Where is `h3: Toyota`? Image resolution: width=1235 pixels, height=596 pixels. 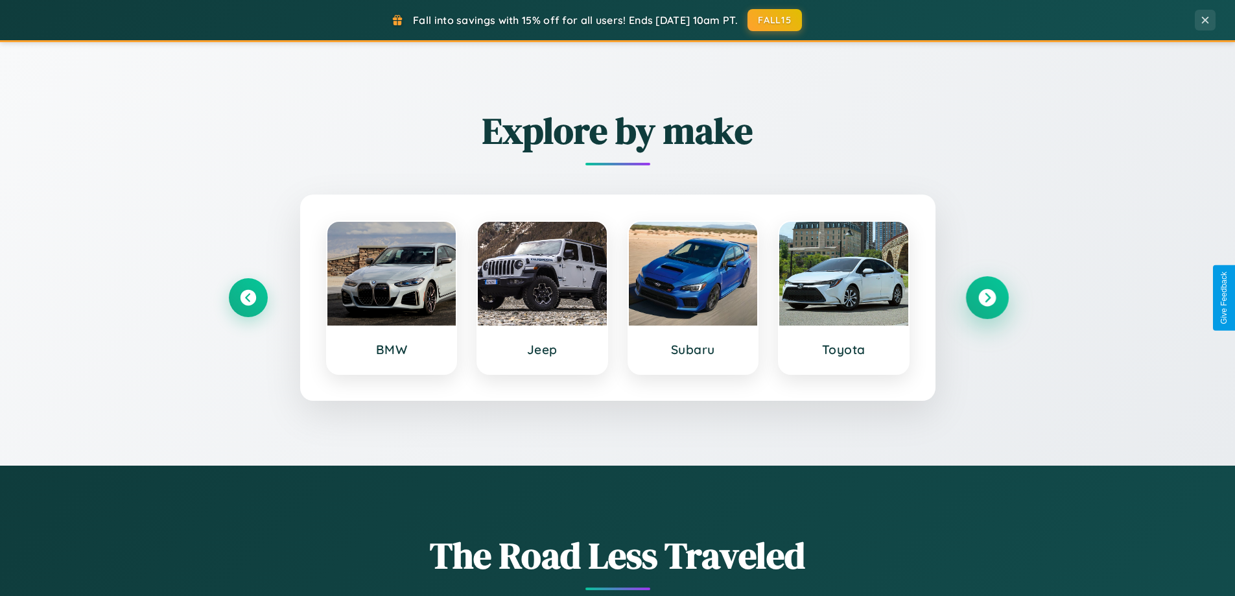 h3: Toyota is located at coordinates (843, 349).